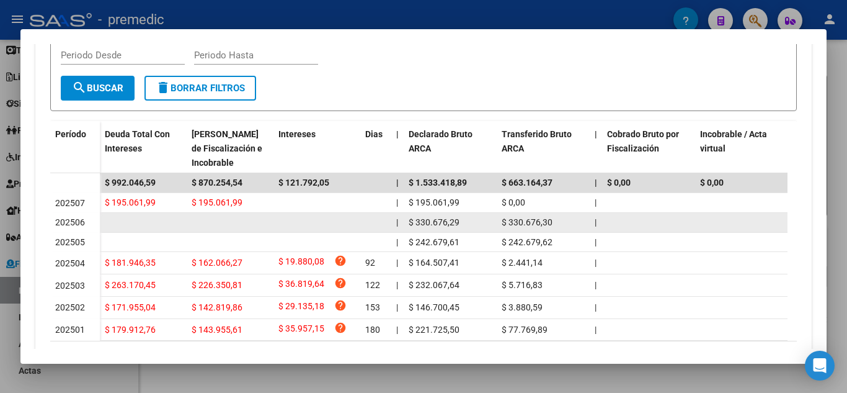 The height and width of the screenshot is (393, 847). Describe the element at coordinates (97, 88) in the screenshot. I see `span: Buscar` at that location.